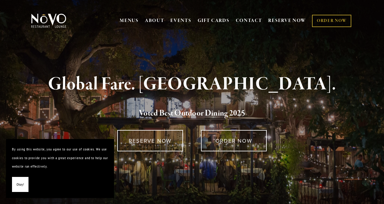 The height and width of the screenshot is (204, 384). I want to click on button: Okay!, so click(20, 184).